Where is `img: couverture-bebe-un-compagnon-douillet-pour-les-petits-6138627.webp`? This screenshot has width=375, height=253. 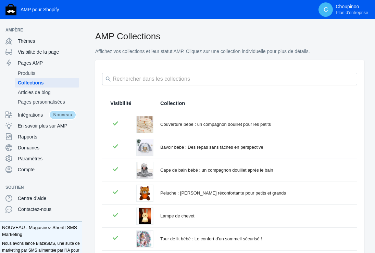 img: couverture-bebe-un-compagnon-douillet-pour-les-petits-6138627.webp is located at coordinates (145, 125).